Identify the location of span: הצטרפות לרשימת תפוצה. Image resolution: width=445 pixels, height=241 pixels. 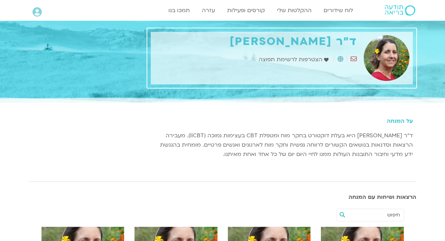
(291, 60).